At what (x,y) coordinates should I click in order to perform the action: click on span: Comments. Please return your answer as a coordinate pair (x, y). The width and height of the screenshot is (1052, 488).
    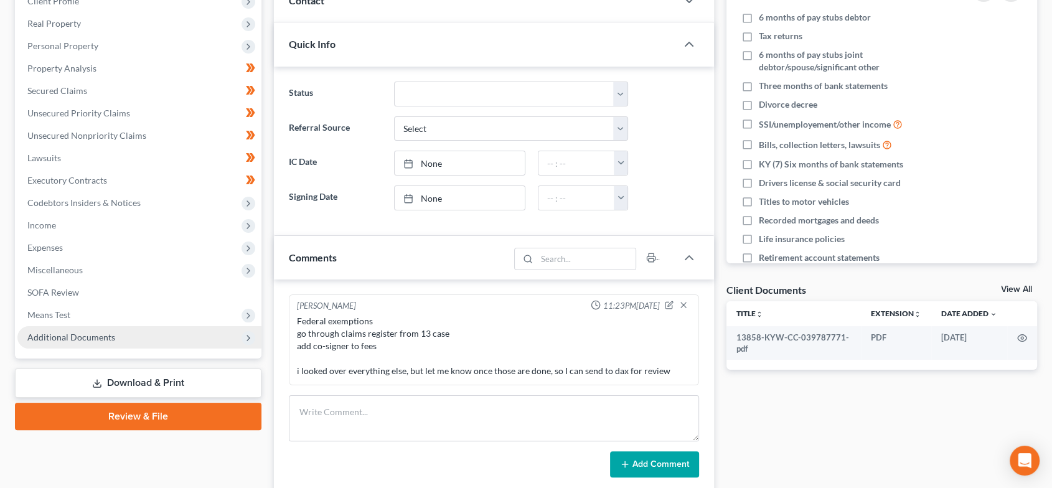
    Looking at the image, I should click on (313, 257).